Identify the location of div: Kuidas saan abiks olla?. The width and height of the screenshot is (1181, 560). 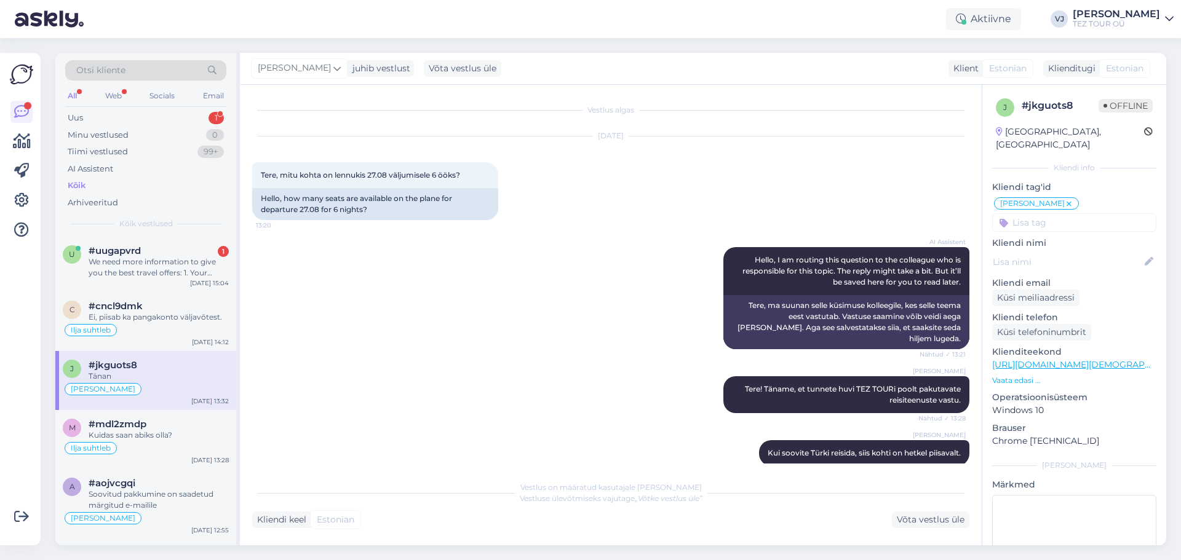
(159, 435).